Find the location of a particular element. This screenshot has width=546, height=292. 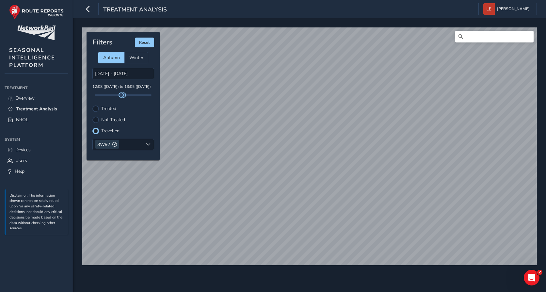

input: Search is located at coordinates (494, 37).